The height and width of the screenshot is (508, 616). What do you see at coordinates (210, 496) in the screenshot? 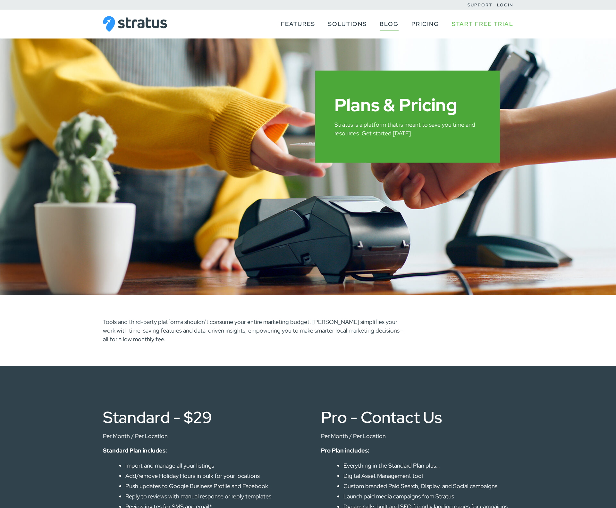
I see `li: Reply to reviews with manual response or reply templates` at bounding box center [210, 496].